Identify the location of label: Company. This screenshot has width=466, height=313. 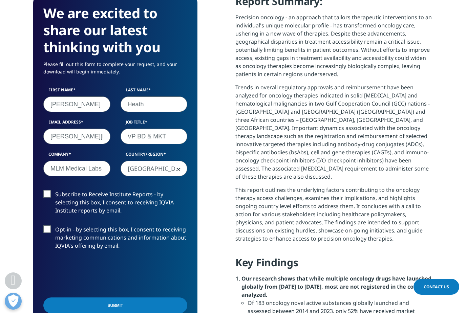
(77, 156).